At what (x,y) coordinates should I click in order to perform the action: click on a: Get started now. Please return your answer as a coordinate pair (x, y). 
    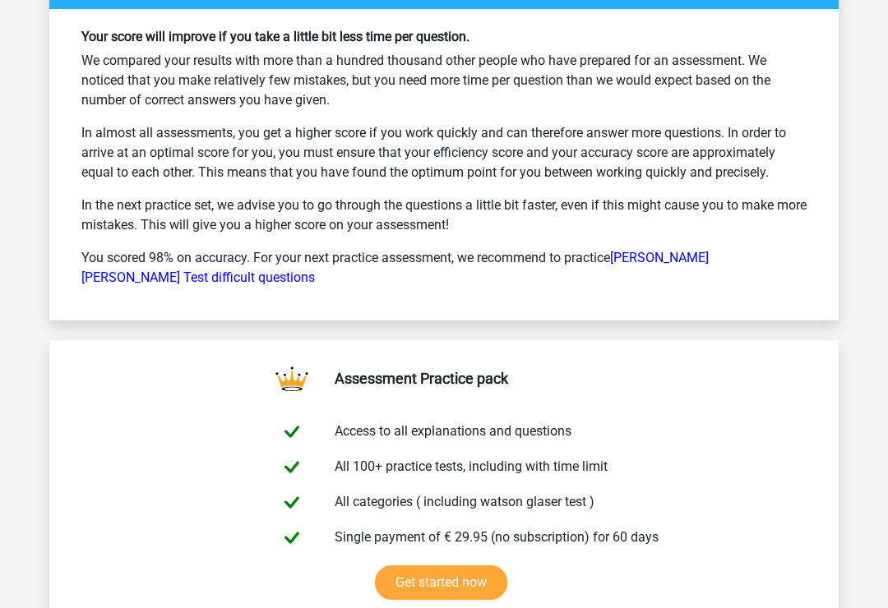
    Looking at the image, I should click on (441, 584).